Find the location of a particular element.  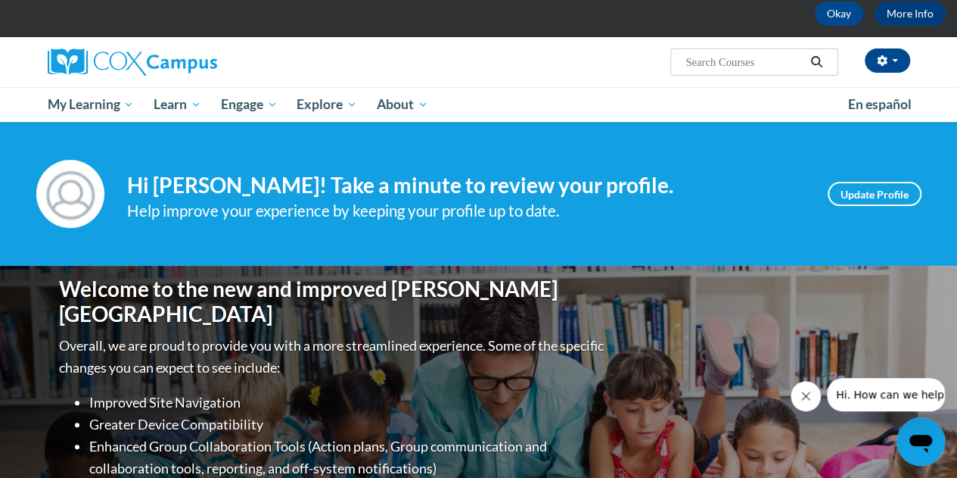

span: Engage is located at coordinates (249, 104).